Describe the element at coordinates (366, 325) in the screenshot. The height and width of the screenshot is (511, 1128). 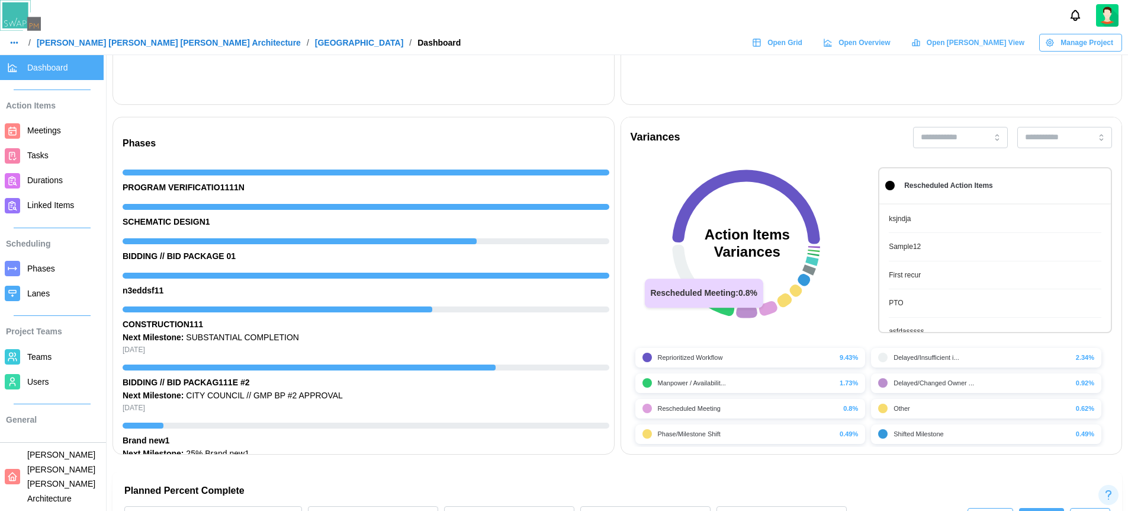
I see `div: CONSTRUCTION111` at that location.